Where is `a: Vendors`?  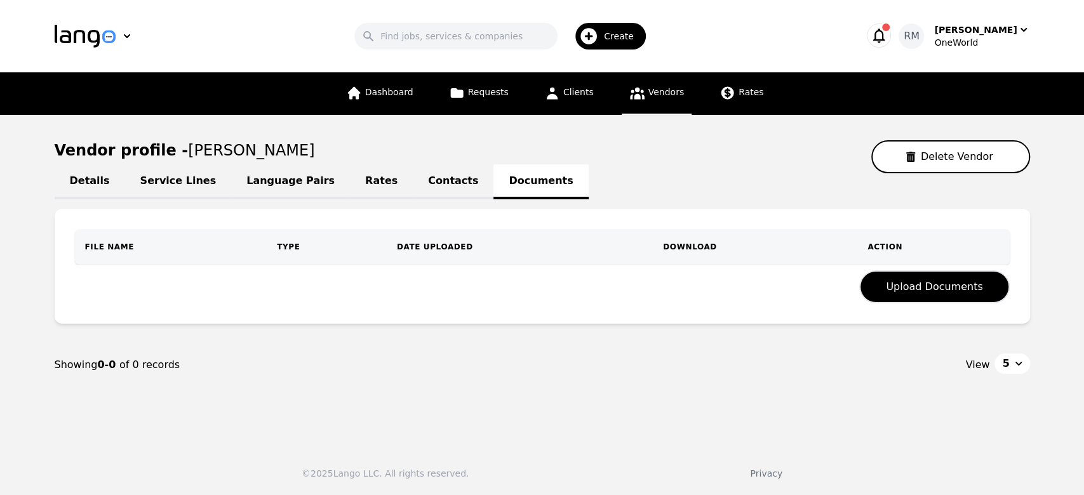 a: Vendors is located at coordinates (657, 93).